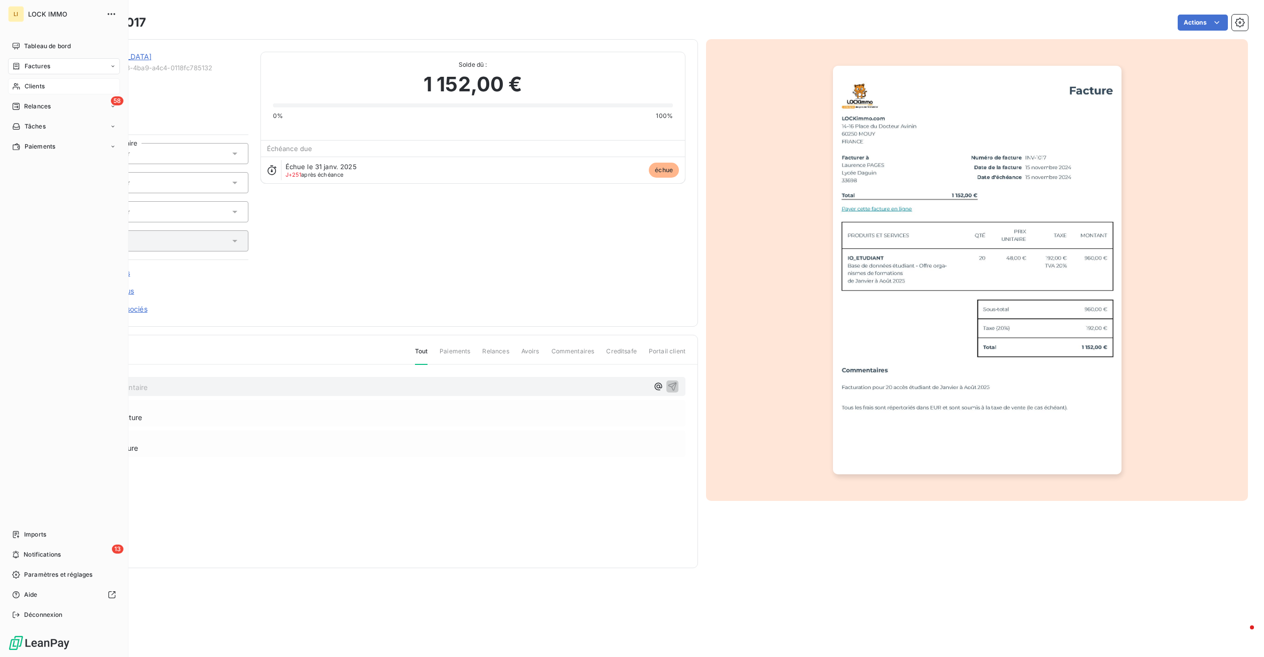 The width and height of the screenshot is (1264, 657). I want to click on span: Imports, so click(35, 534).